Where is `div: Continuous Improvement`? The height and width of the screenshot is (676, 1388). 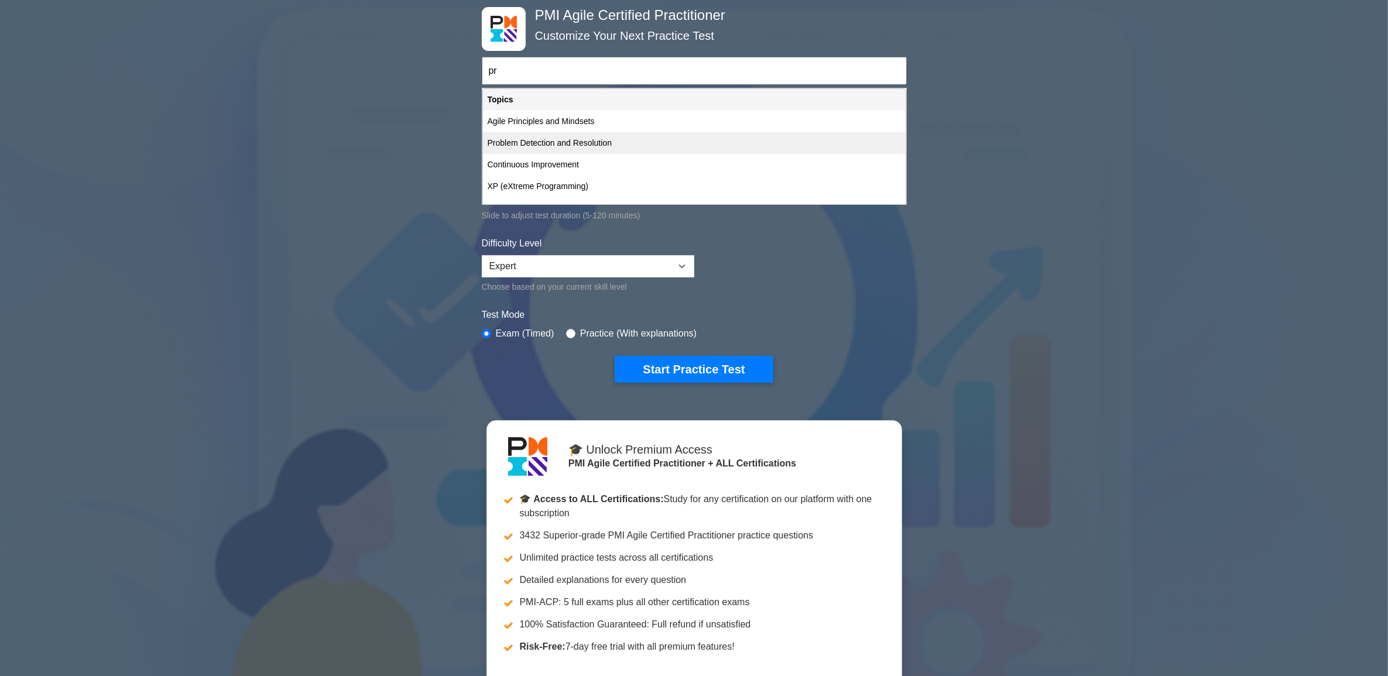 div: Continuous Improvement is located at coordinates (694, 164).